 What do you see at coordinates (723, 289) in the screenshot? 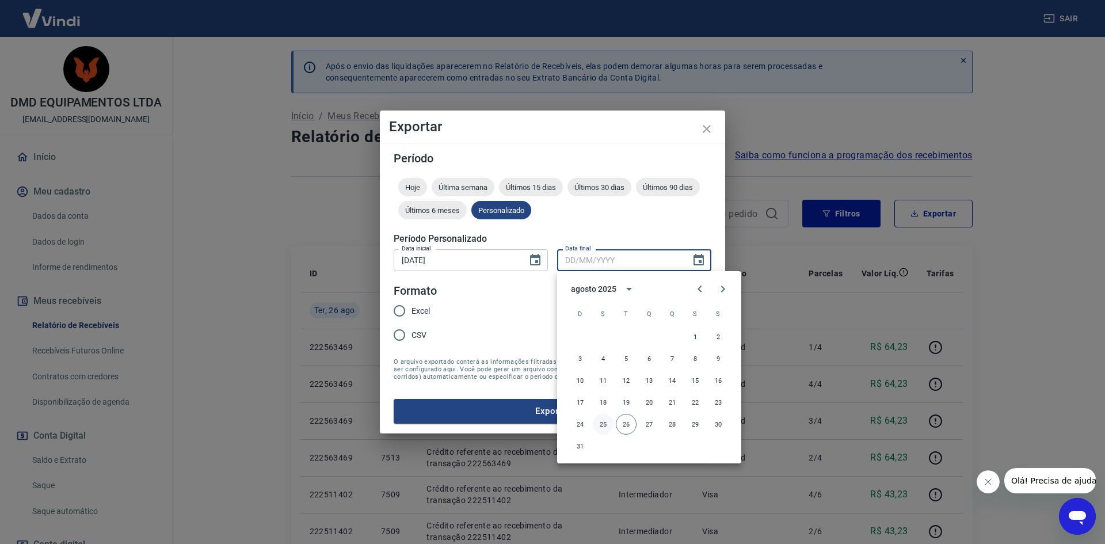
I see `button: Next month` at bounding box center [723, 289].